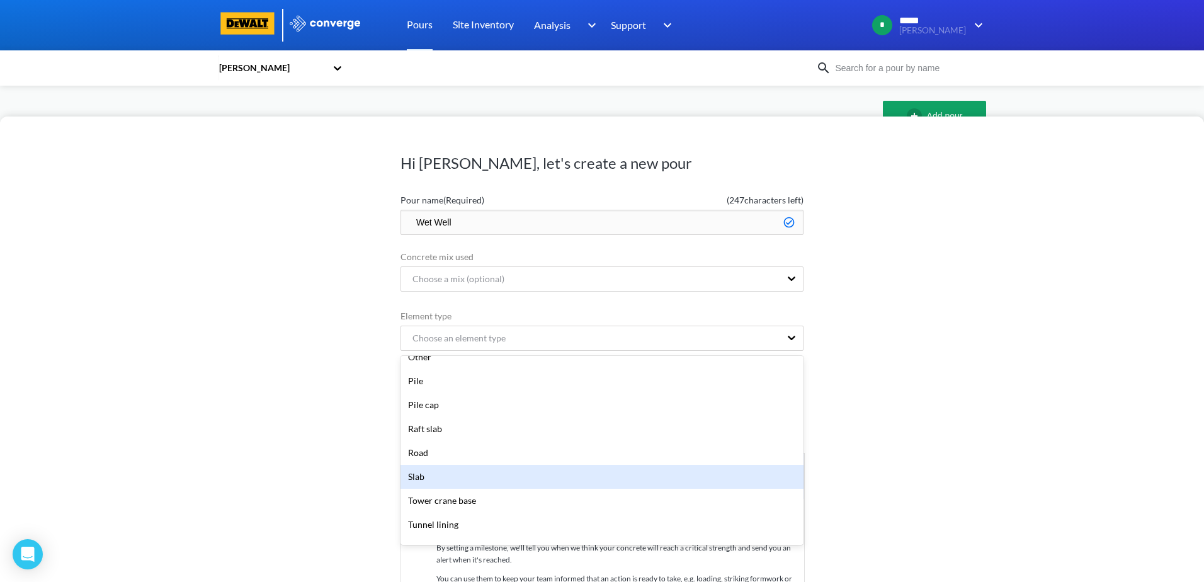 This screenshot has height=582, width=1204. I want to click on p: By setting a milestone, we'll tell you when we think your concrete will reach a critical strength..., so click(620, 554).